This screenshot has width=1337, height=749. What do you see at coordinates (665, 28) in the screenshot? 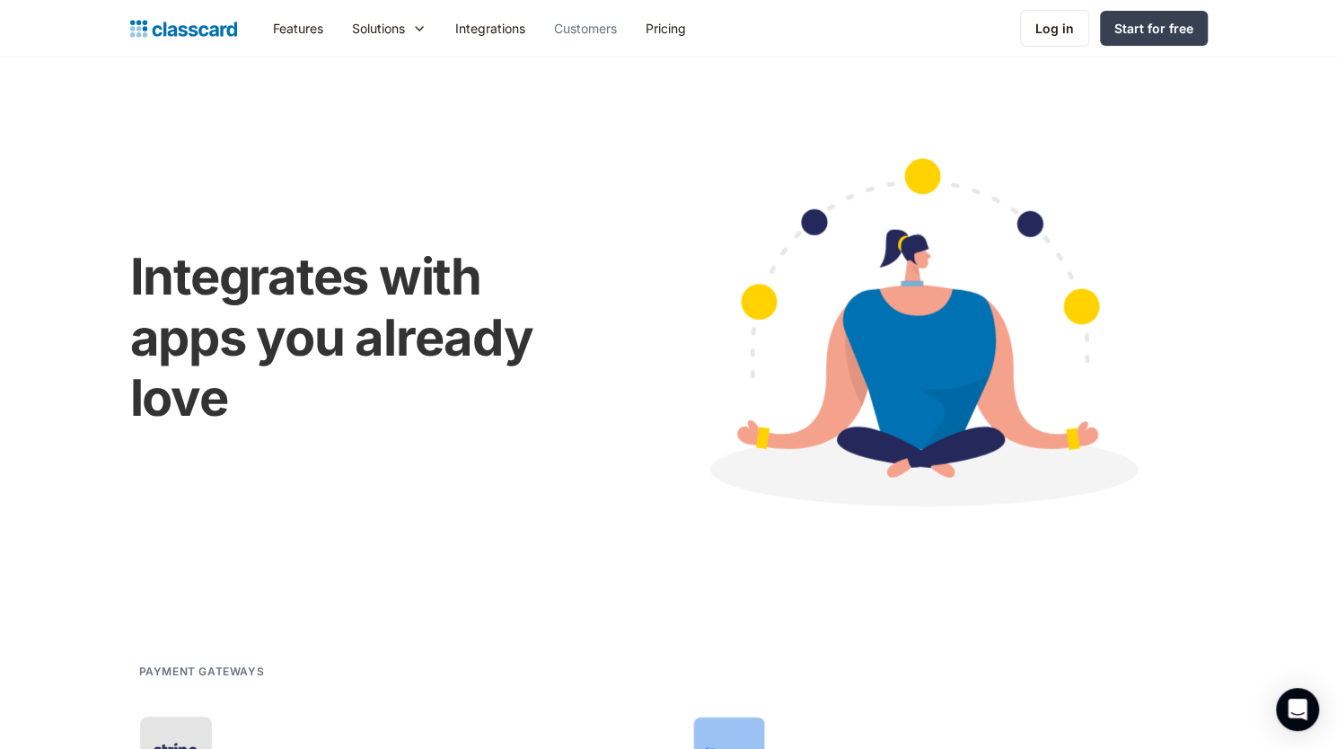
I see `a: Pricing` at bounding box center [665, 28].